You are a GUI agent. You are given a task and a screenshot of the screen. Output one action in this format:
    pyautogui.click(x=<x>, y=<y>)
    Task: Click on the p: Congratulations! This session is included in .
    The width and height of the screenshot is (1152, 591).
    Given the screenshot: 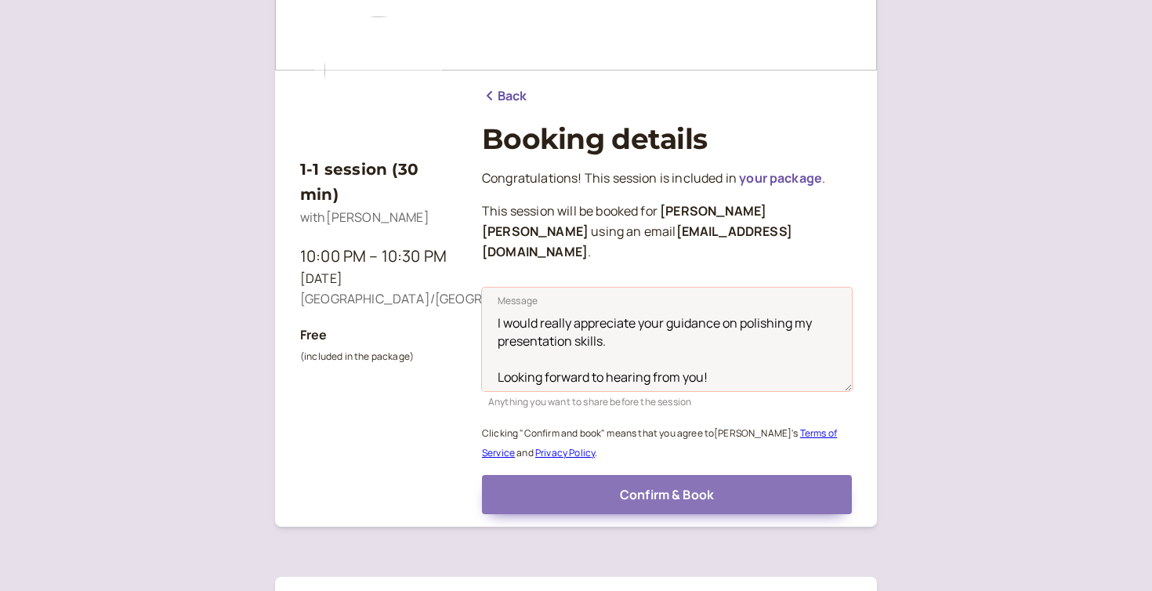 What is the action you would take?
    pyautogui.click(x=667, y=179)
    